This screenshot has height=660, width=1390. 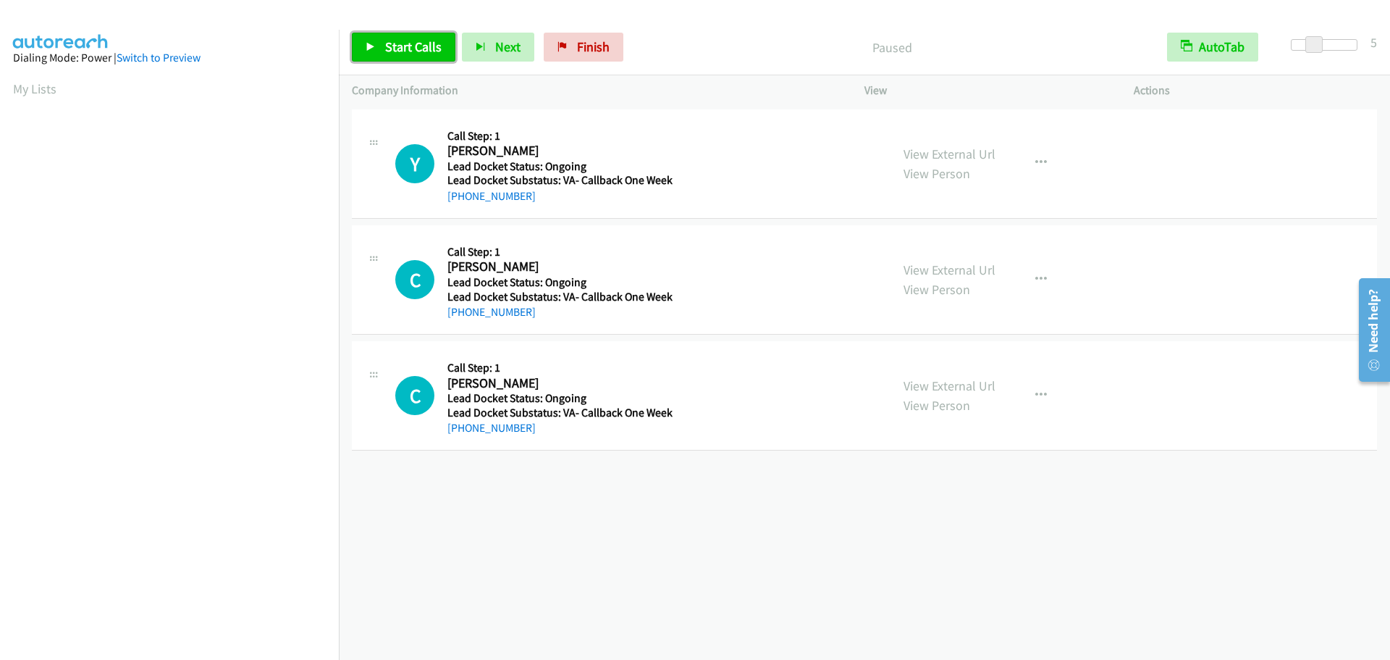 I want to click on a: My Lists, so click(x=35, y=88).